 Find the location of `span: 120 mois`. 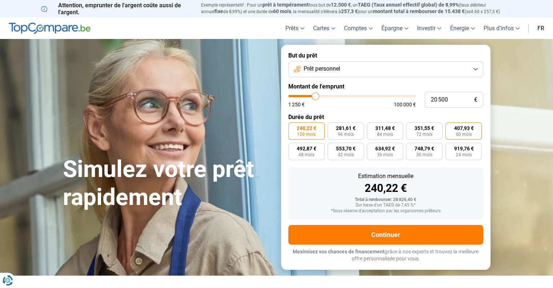

span: 120 mois is located at coordinates (306, 134).